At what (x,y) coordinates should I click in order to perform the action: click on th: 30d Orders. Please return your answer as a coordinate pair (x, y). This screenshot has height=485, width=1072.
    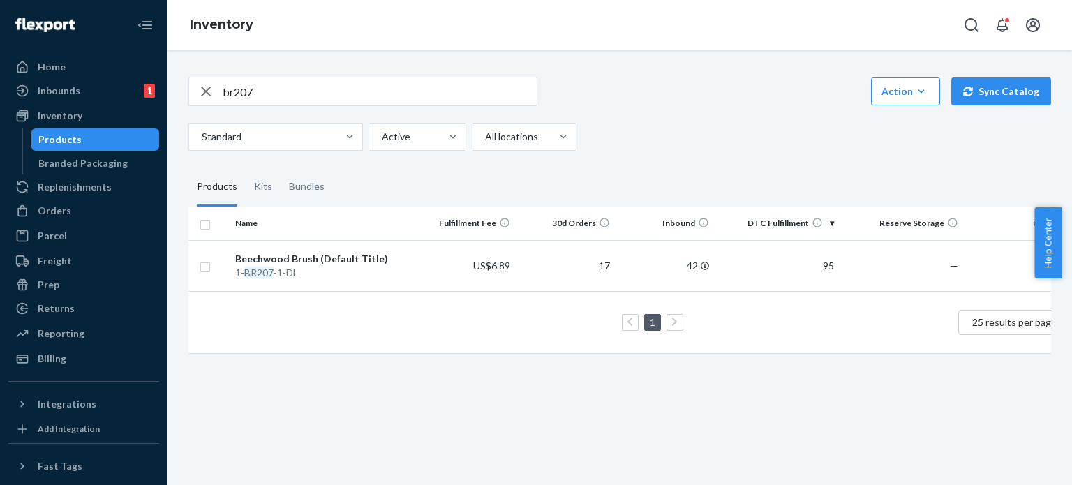
    Looking at the image, I should click on (565, 223).